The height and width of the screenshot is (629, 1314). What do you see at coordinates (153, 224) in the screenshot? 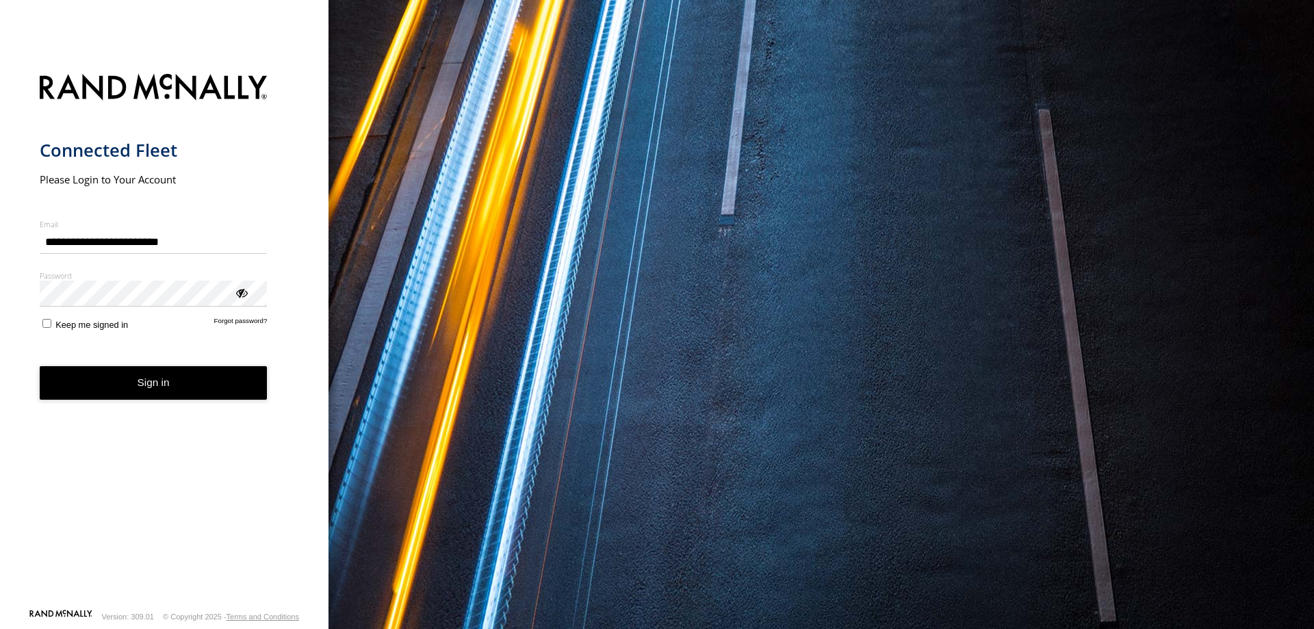
I see `label: Email` at bounding box center [153, 224].